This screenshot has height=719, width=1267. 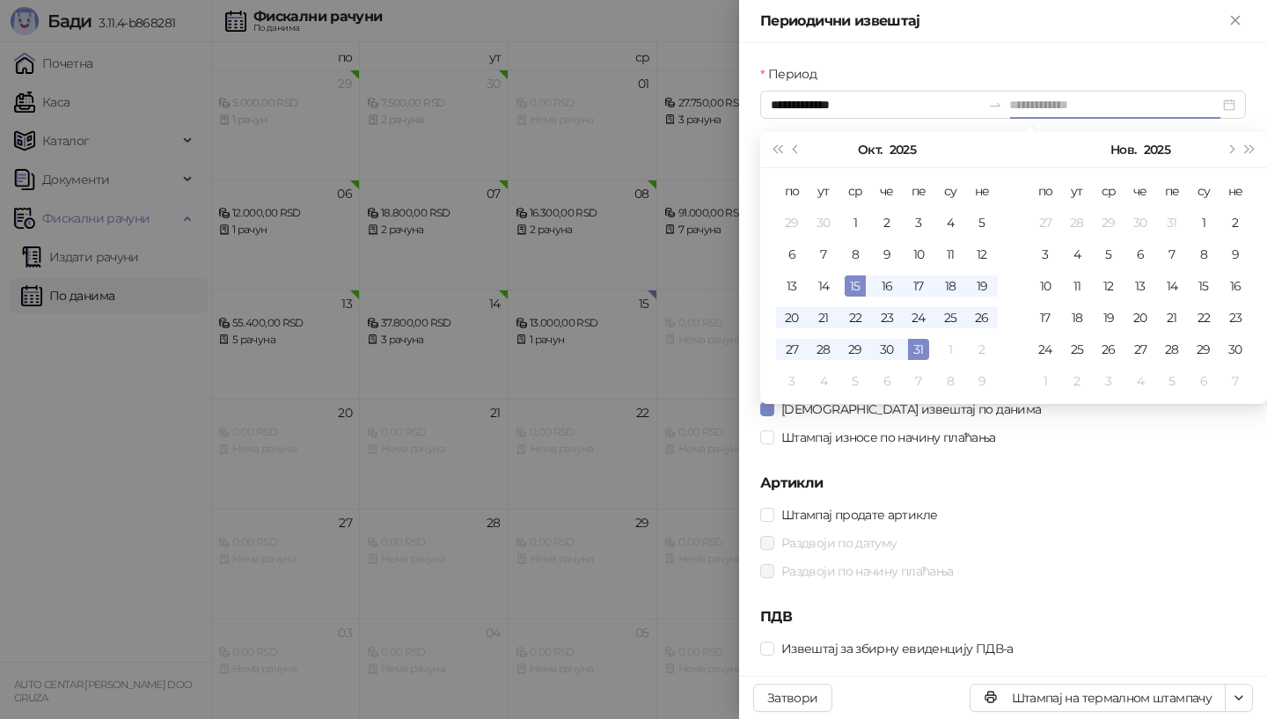 What do you see at coordinates (1203, 318) in the screenshot?
I see `div: 22` at bounding box center [1203, 318].